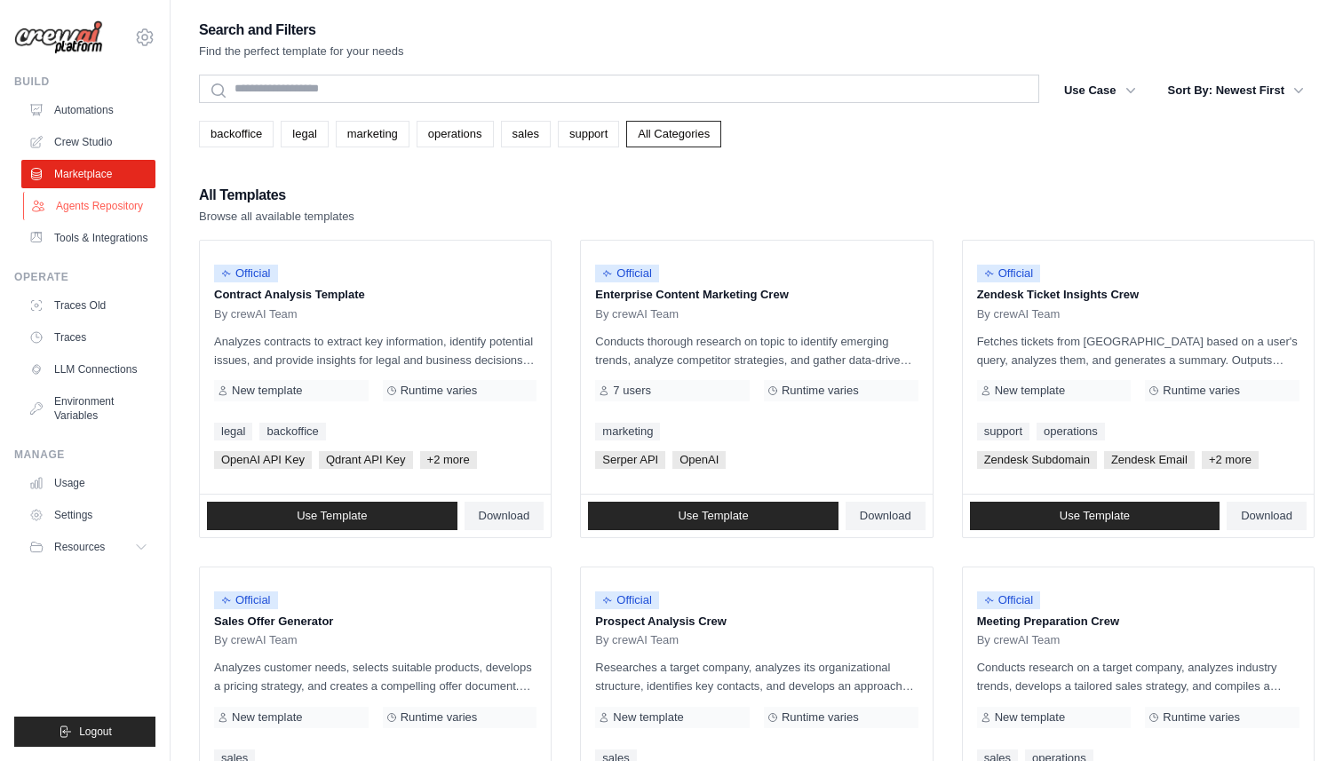 This screenshot has width=1343, height=761. I want to click on p: Zendesk Ticket Insights Crew, so click(1138, 295).